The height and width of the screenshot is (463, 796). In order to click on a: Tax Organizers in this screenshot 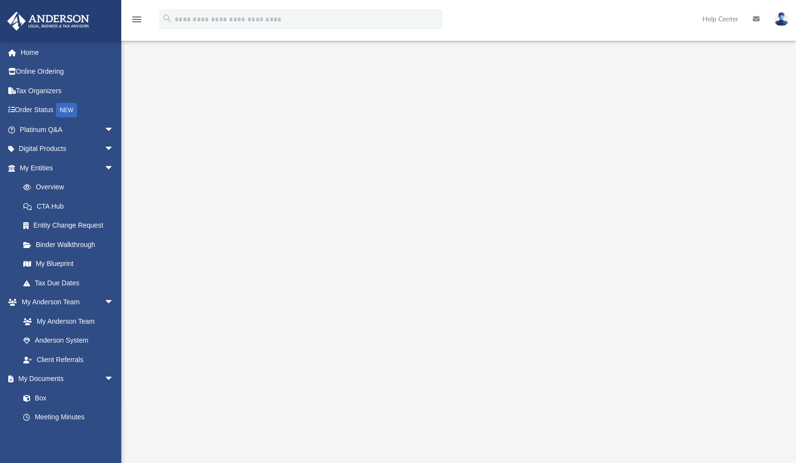, I will do `click(67, 91)`.